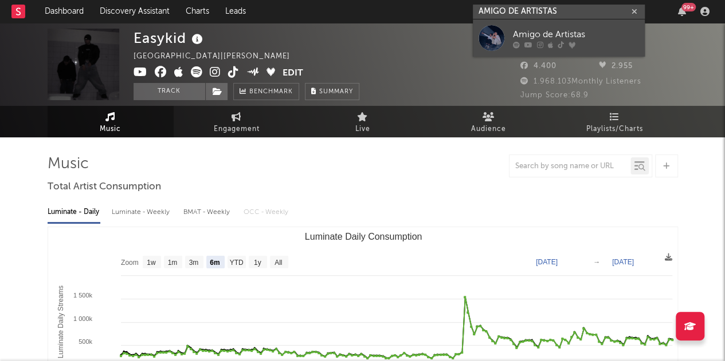 This screenshot has height=361, width=725. I want to click on a: Engagement, so click(237, 121).